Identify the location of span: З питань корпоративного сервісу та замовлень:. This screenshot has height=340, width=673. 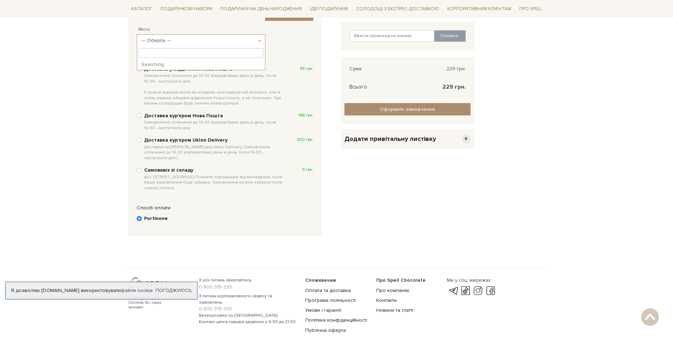
(248, 300).